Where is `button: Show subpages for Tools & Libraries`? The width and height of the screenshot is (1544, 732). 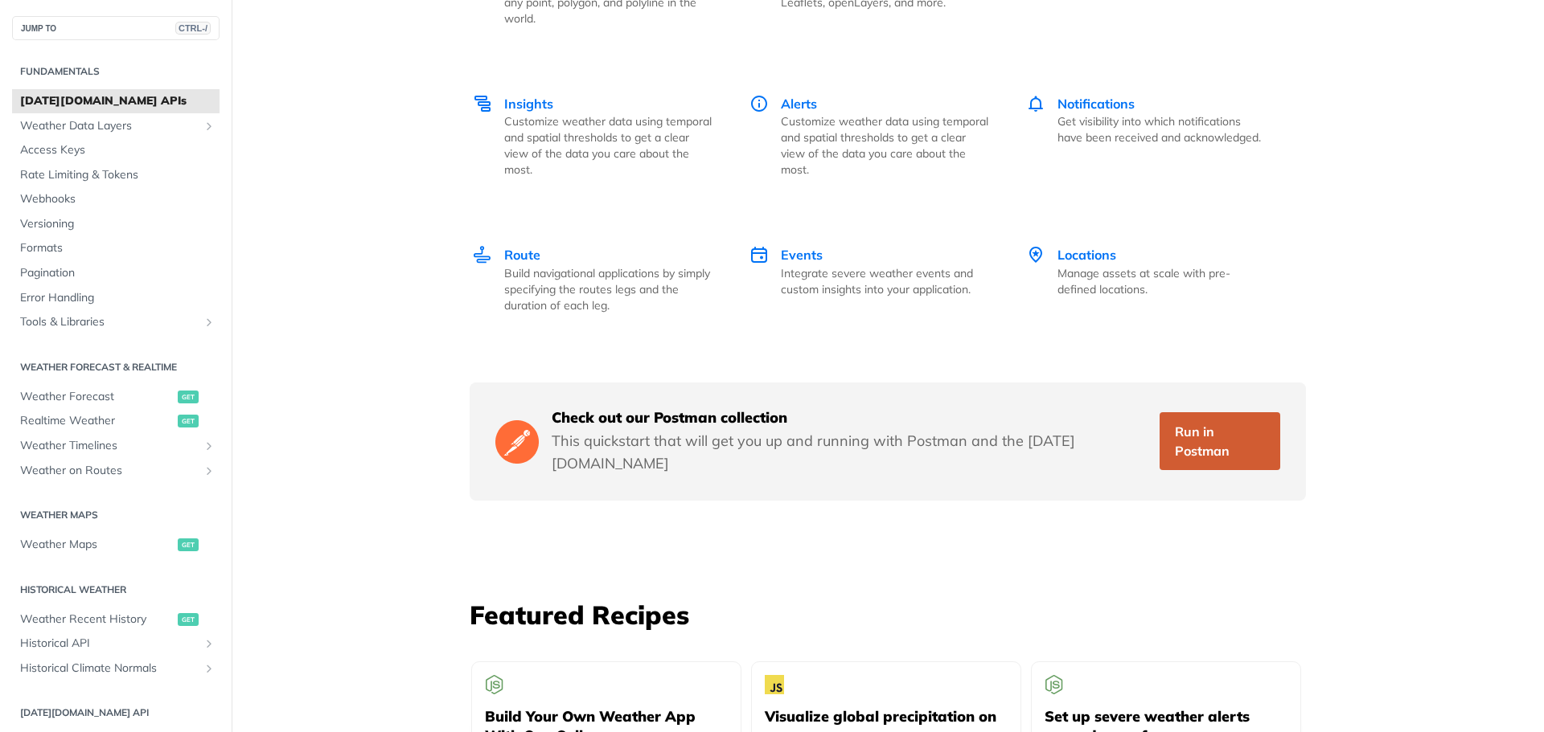
button: Show subpages for Tools & Libraries is located at coordinates (209, 322).